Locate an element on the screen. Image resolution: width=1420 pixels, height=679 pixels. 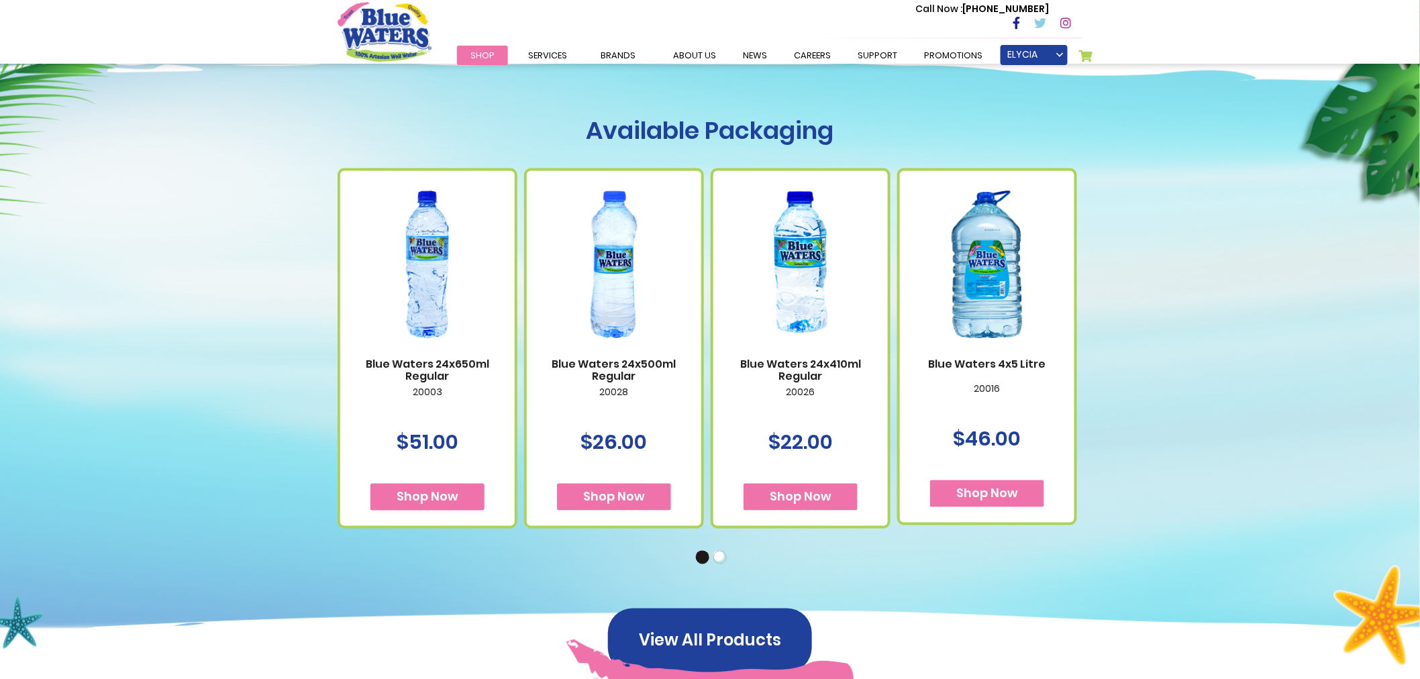
a: about us is located at coordinates (695, 55).